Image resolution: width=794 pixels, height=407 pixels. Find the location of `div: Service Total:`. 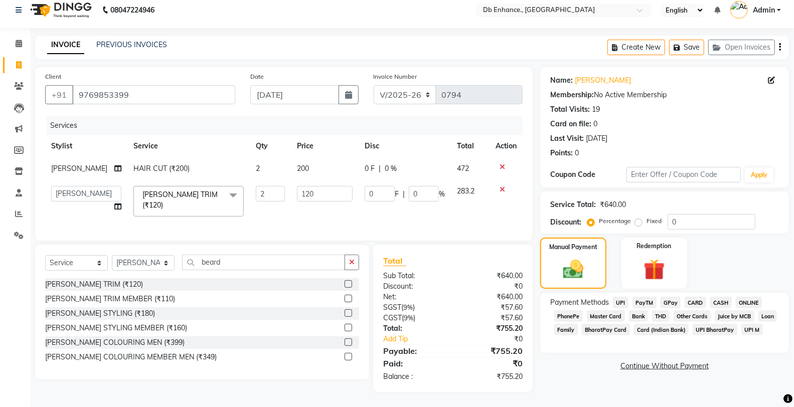

div: Service Total: is located at coordinates (573, 205).